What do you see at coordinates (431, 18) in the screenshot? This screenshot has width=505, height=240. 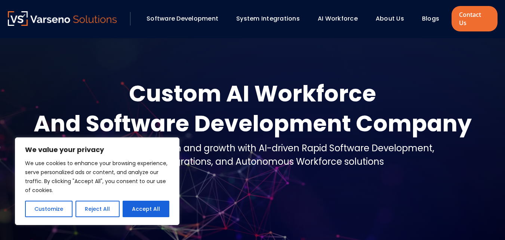 I see `a: Blogs` at bounding box center [431, 18].